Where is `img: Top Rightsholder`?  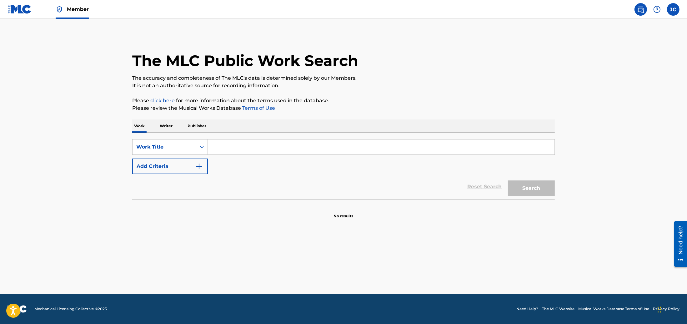 img: Top Rightsholder is located at coordinates (59, 9).